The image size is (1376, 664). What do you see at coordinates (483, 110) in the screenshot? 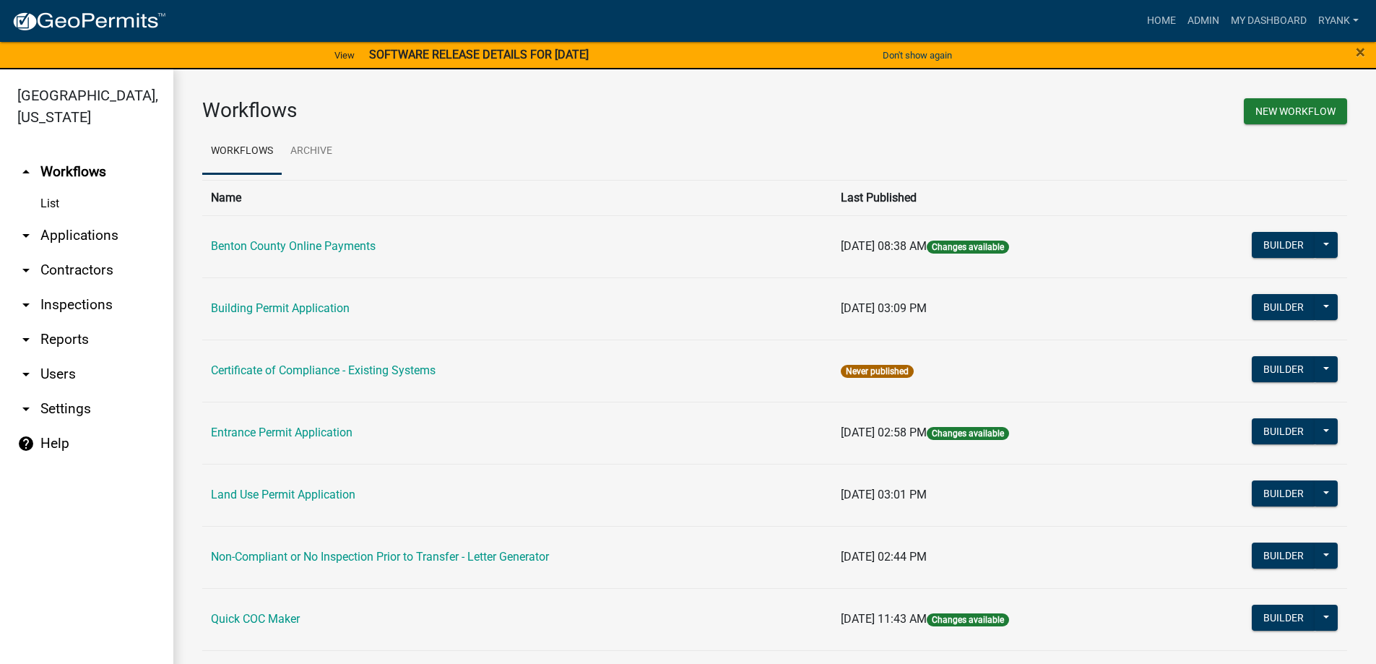
I see `h3: Workflows` at bounding box center [483, 110].